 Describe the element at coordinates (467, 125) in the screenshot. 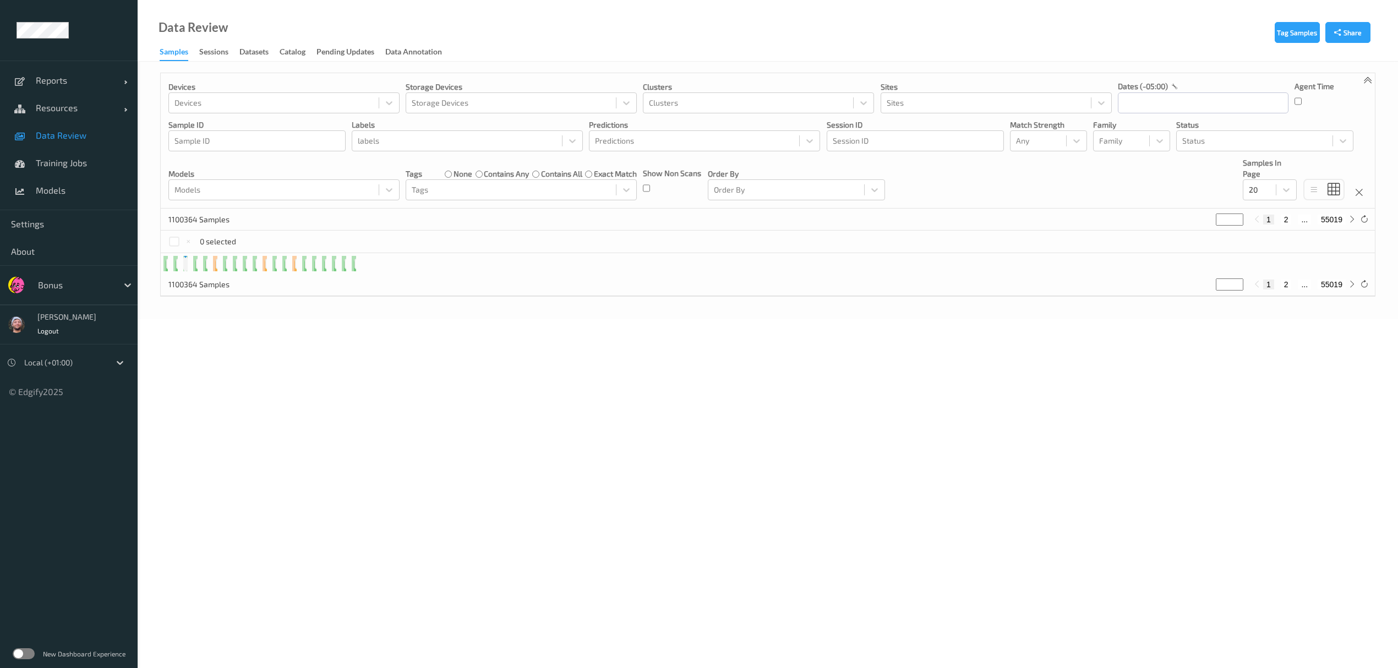

I see `p: labels` at that location.